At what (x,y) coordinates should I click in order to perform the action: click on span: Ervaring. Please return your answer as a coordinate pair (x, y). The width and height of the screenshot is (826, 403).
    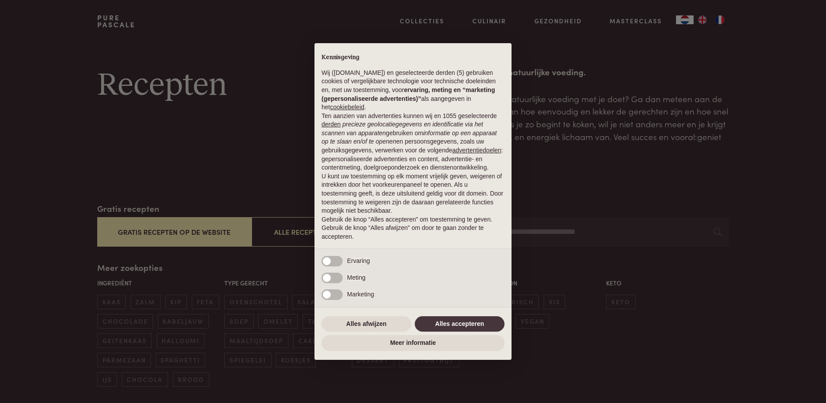
    Looking at the image, I should click on (359, 261).